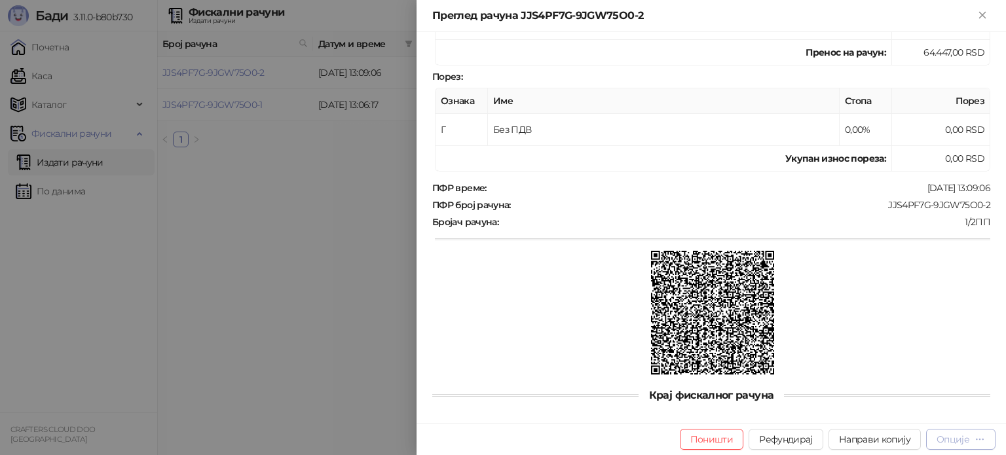  What do you see at coordinates (459, 188) in the screenshot?
I see `strong: ПФР време :` at bounding box center [459, 188].